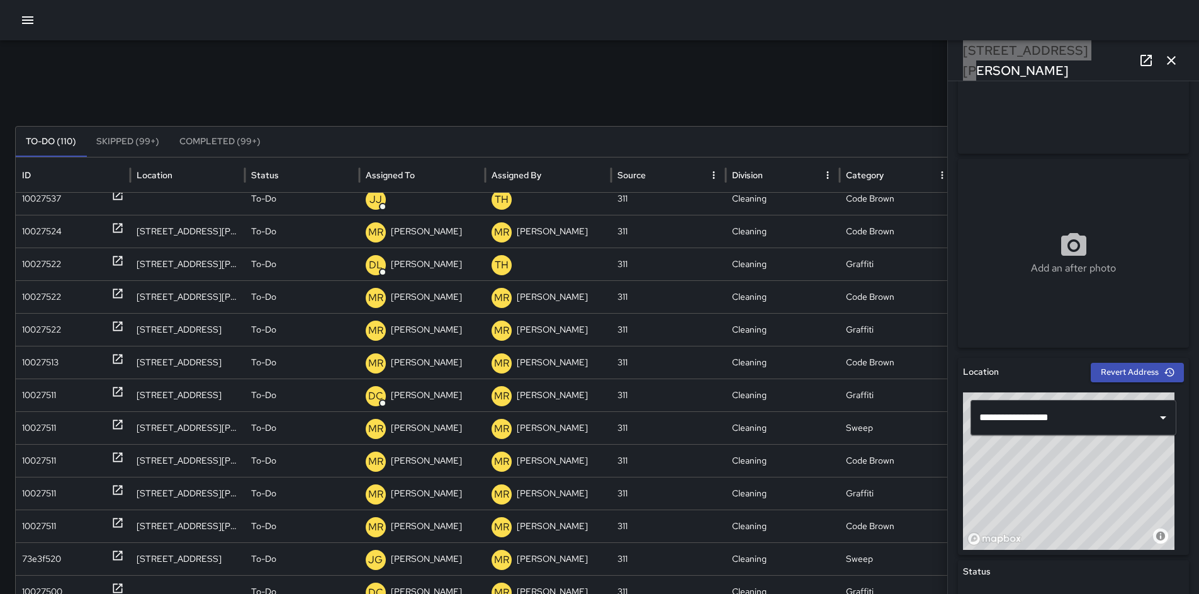  Describe the element at coordinates (376, 396) in the screenshot. I see `p: DC` at that location.